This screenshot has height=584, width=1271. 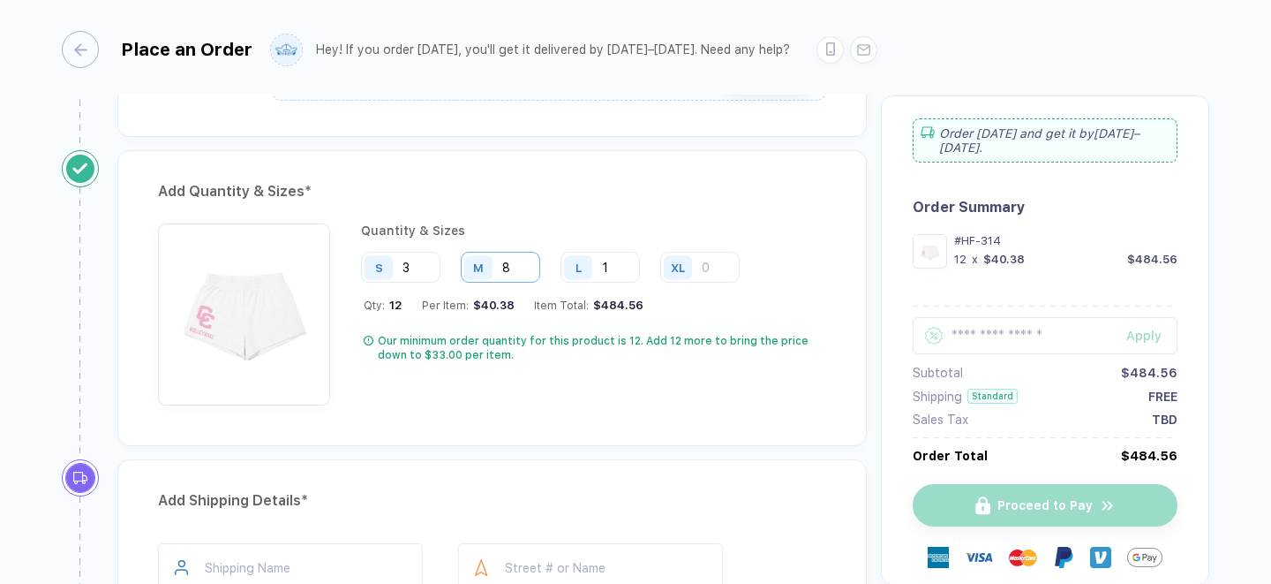 I want to click on div: S, so click(x=379, y=267).